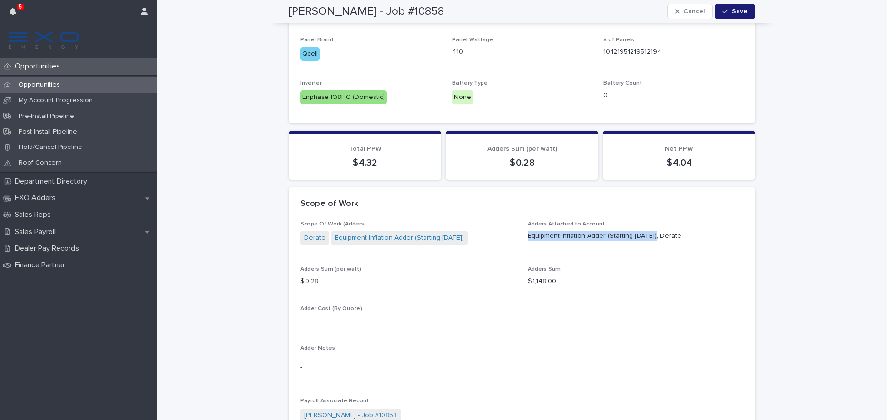 The height and width of the screenshot is (420, 887). What do you see at coordinates (310, 54) in the screenshot?
I see `div: Qcell` at bounding box center [310, 54].